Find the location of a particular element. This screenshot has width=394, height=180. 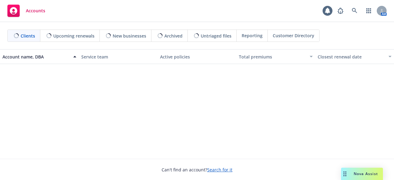

span: New businesses is located at coordinates (129, 36).